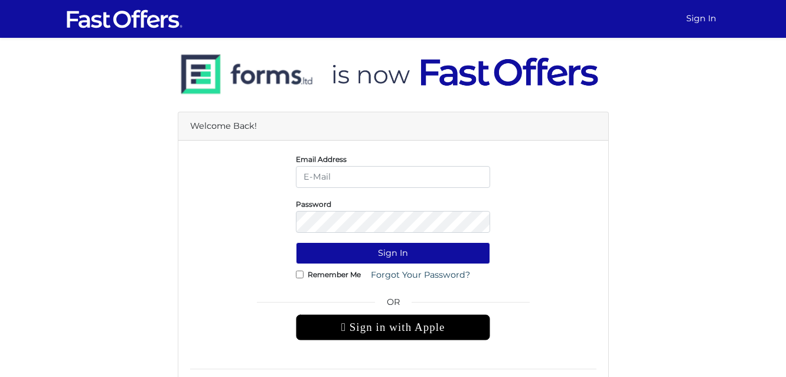  What do you see at coordinates (314, 204) in the screenshot?
I see `label: Password` at bounding box center [314, 204].